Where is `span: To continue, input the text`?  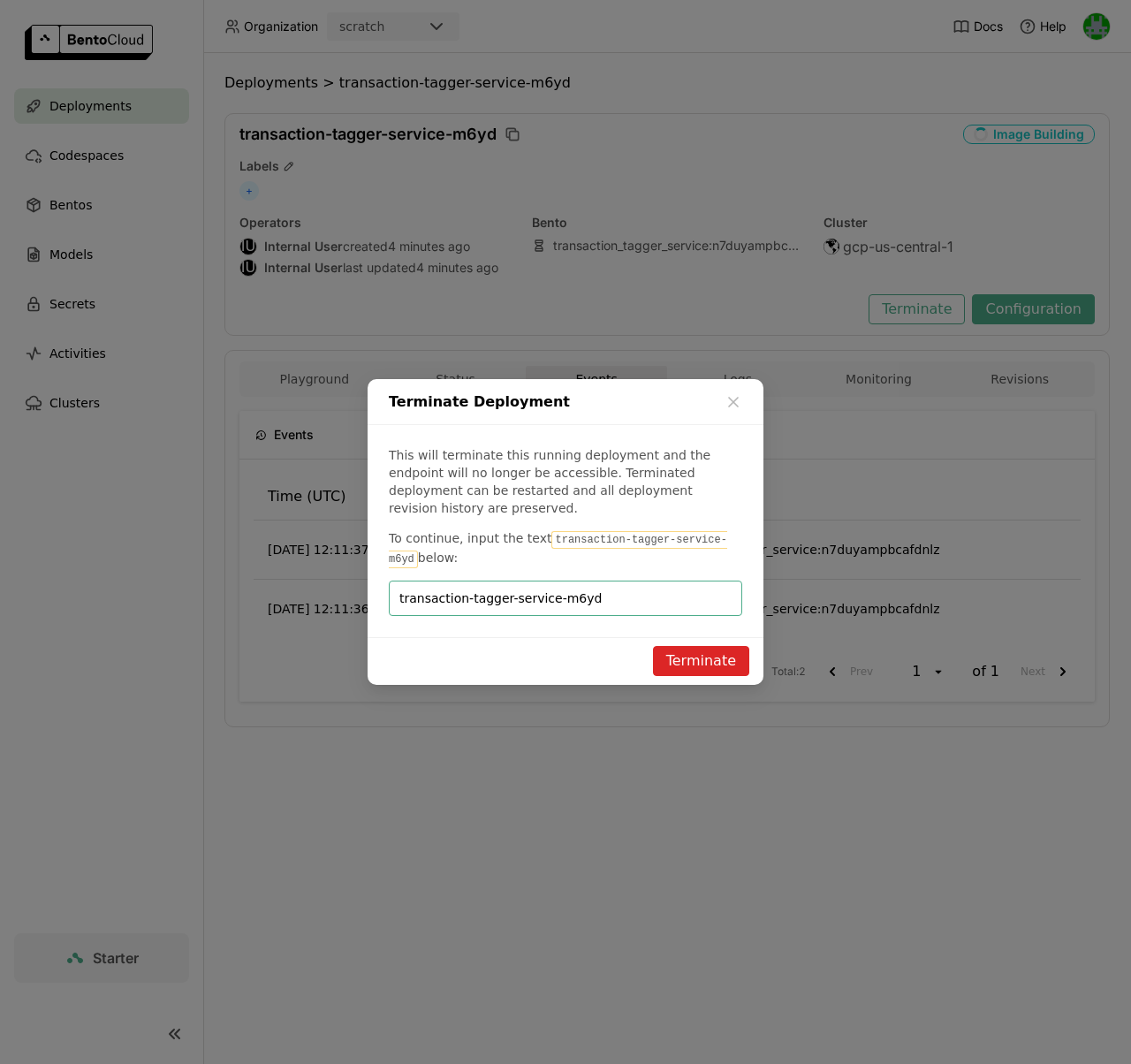
span: To continue, input the text is located at coordinates (471, 538).